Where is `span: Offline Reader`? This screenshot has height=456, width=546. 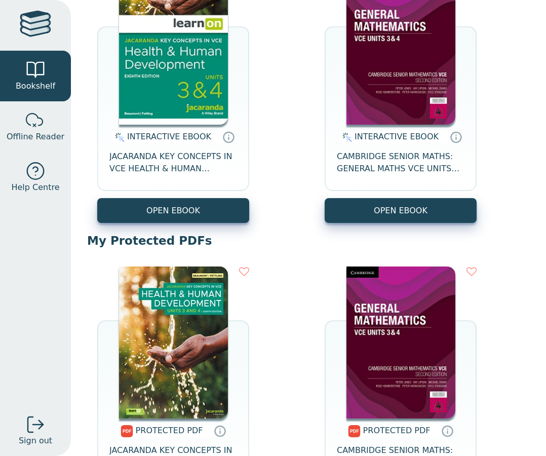
span: Offline Reader is located at coordinates (35, 137).